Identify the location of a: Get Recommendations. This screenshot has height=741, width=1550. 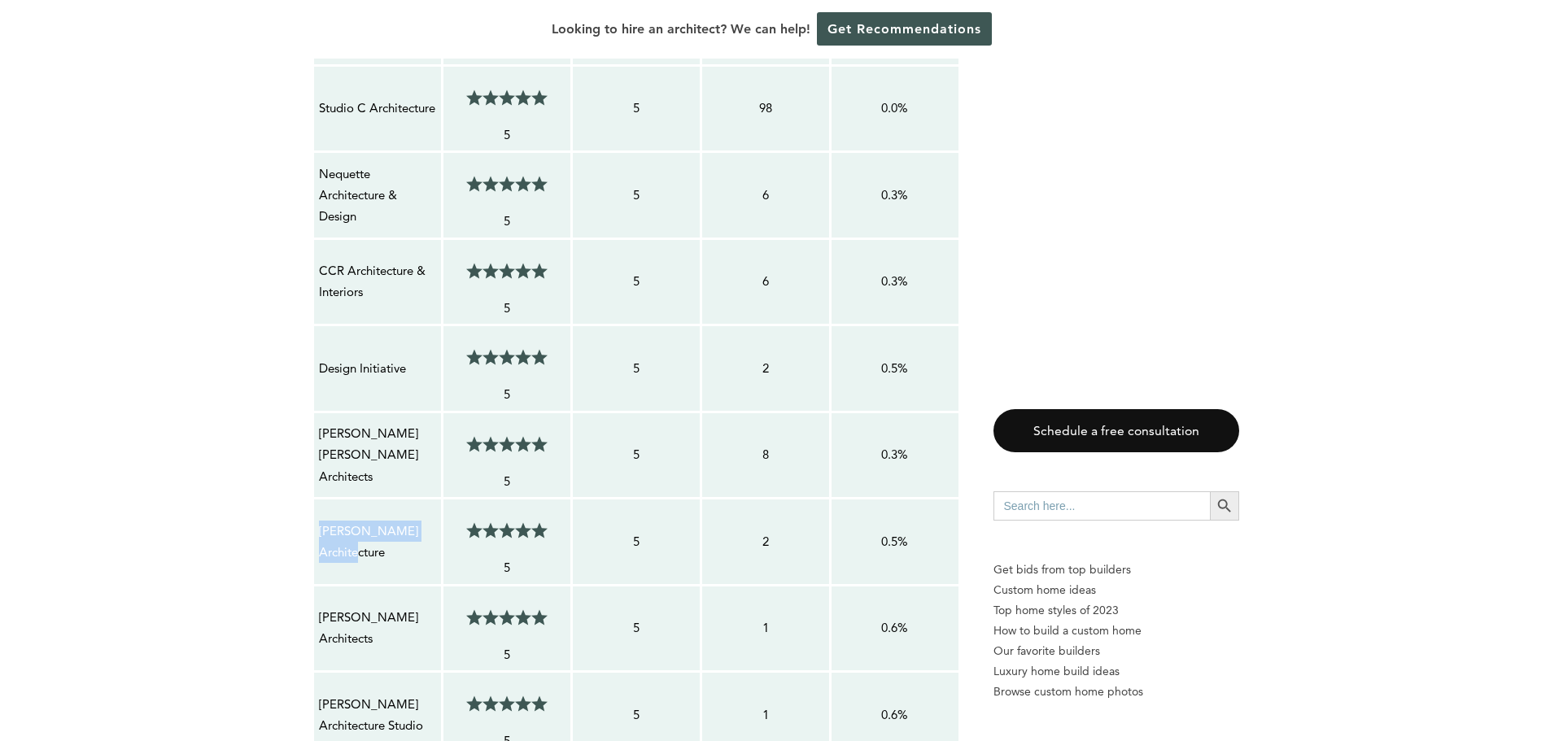
(904, 28).